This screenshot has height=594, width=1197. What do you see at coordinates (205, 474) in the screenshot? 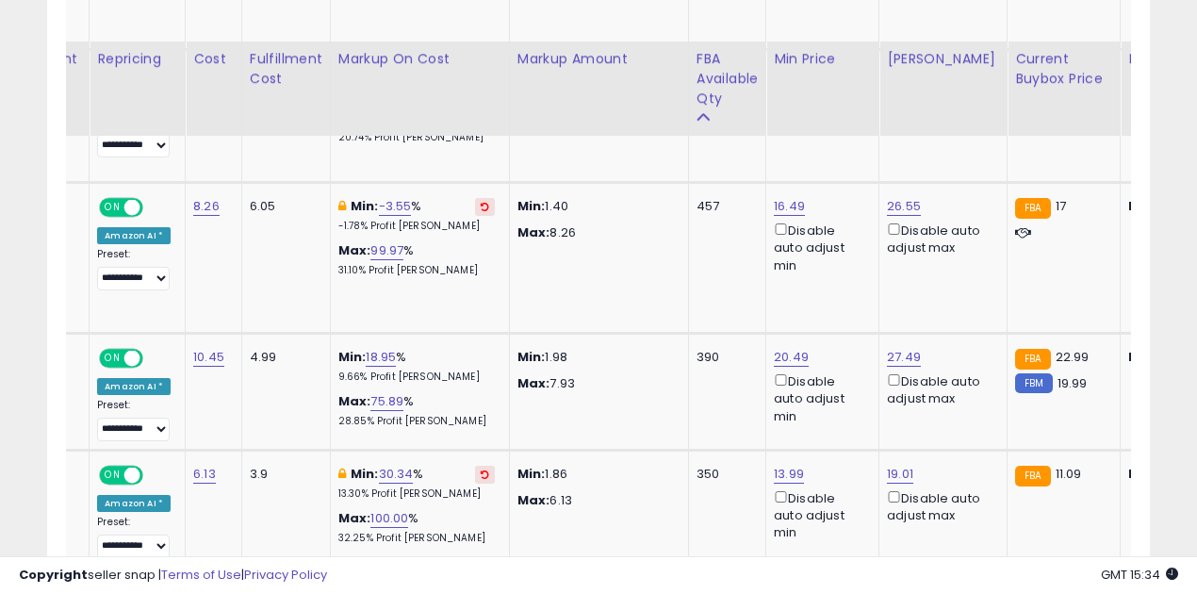
I see `a: 6.13` at bounding box center [205, 474].